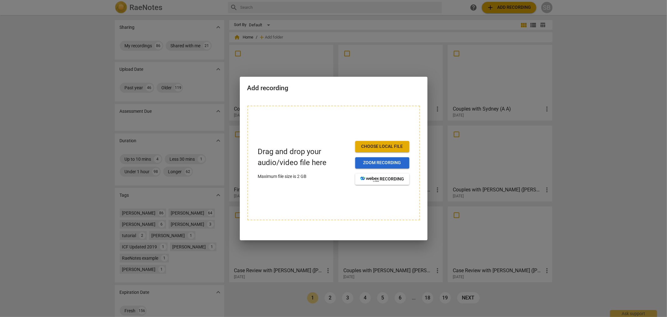 The width and height of the screenshot is (667, 317). What do you see at coordinates (304, 176) in the screenshot?
I see `p: Maximum file size is 2 GB` at bounding box center [304, 176].